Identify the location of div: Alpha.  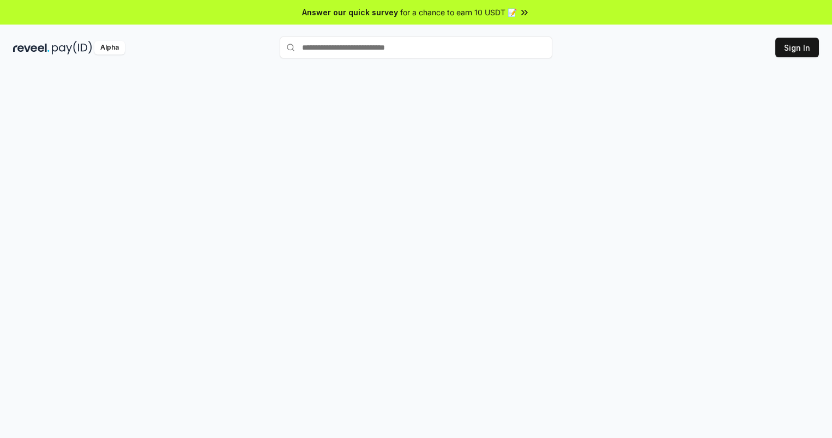
(110, 47).